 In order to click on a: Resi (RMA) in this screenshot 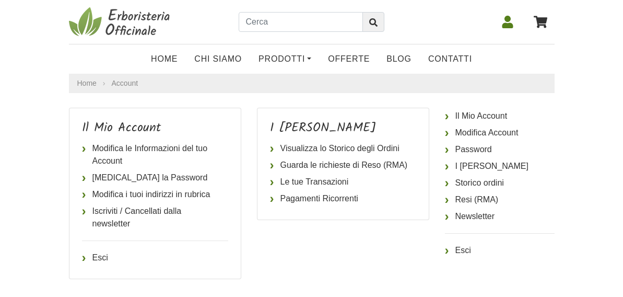, I will do `click(500, 200)`.